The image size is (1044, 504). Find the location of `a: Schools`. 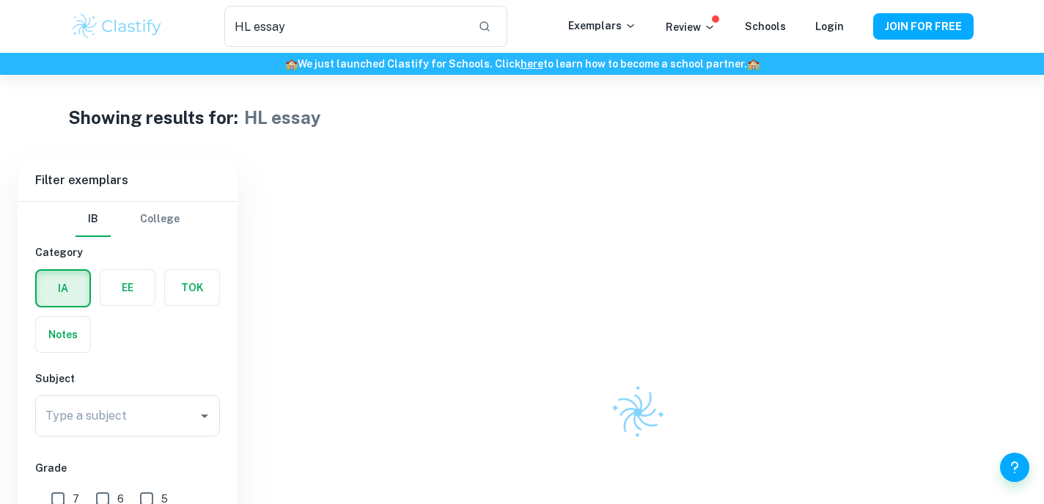

a: Schools is located at coordinates (766, 26).